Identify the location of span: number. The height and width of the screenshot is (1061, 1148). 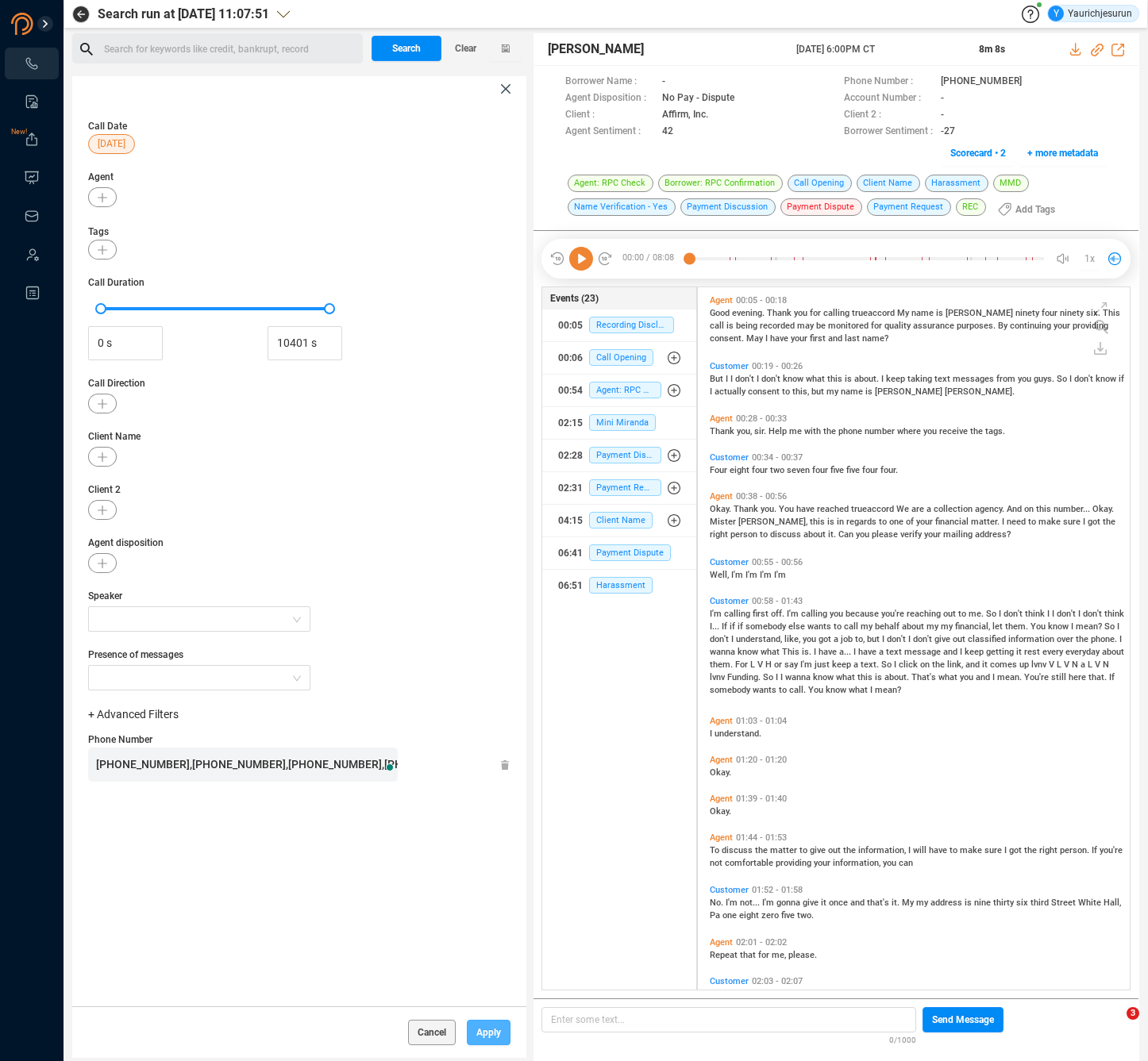
(880, 431).